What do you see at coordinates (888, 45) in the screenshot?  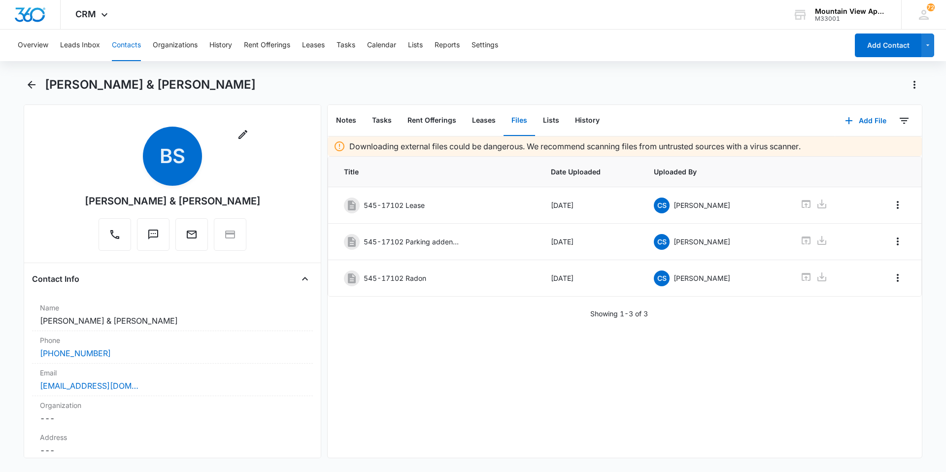 I see `button: Add Contact` at bounding box center [888, 45].